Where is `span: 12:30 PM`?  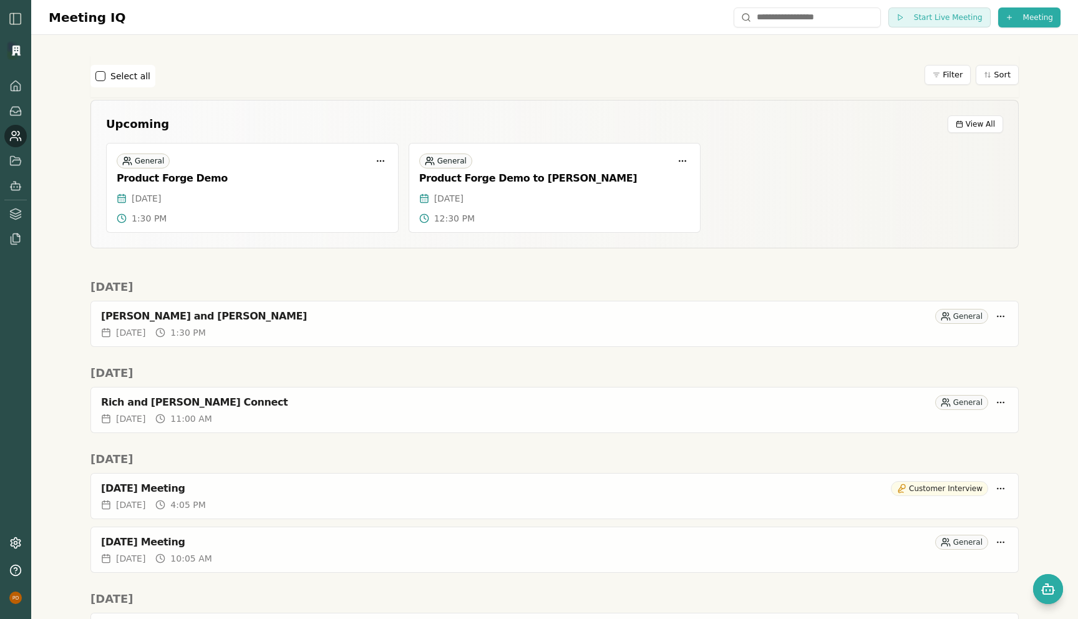
span: 12:30 PM is located at coordinates (454, 218).